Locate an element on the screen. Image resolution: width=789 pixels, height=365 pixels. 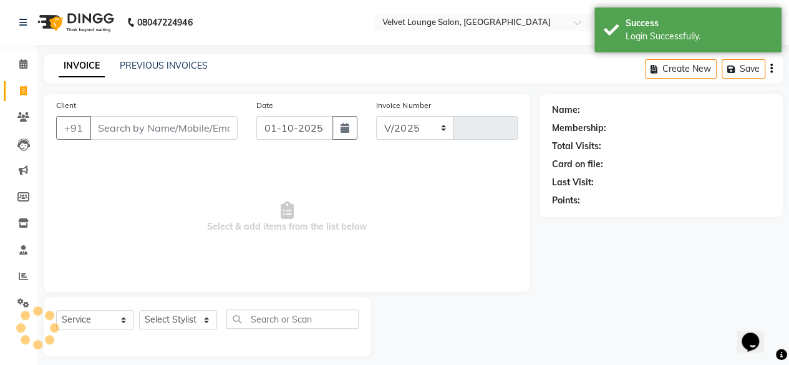
img: logo is located at coordinates (74, 22).